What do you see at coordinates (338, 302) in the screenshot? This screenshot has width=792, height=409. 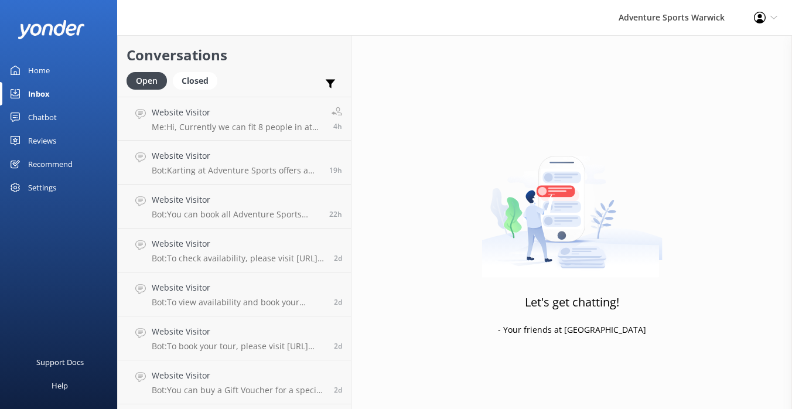 I see `span: Oct 05 2025 09:07am (UTC +01:00) Europe/London` at bounding box center [338, 302].